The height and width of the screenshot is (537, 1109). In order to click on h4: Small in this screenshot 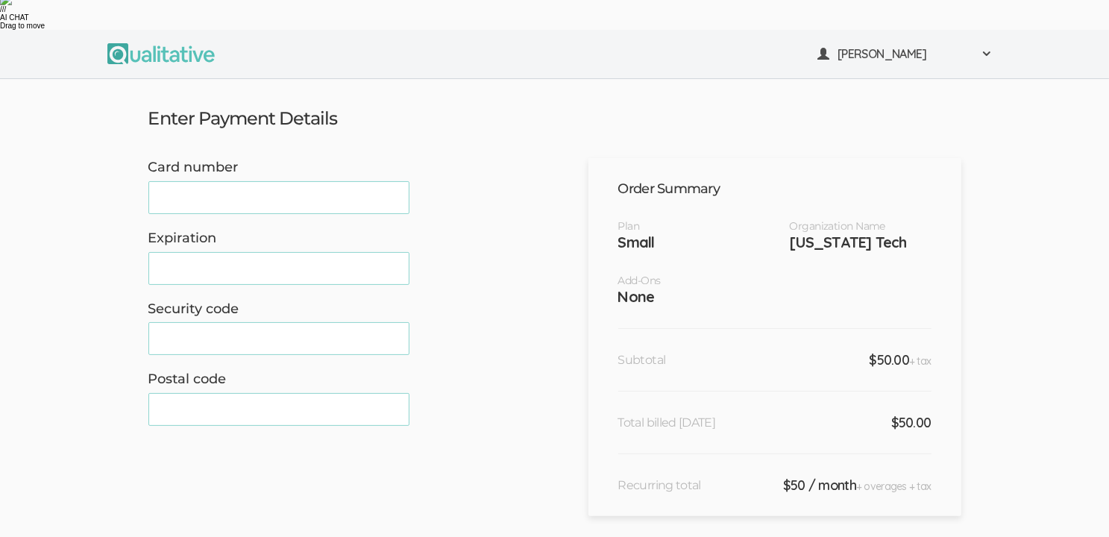, I will do `click(689, 242)`.